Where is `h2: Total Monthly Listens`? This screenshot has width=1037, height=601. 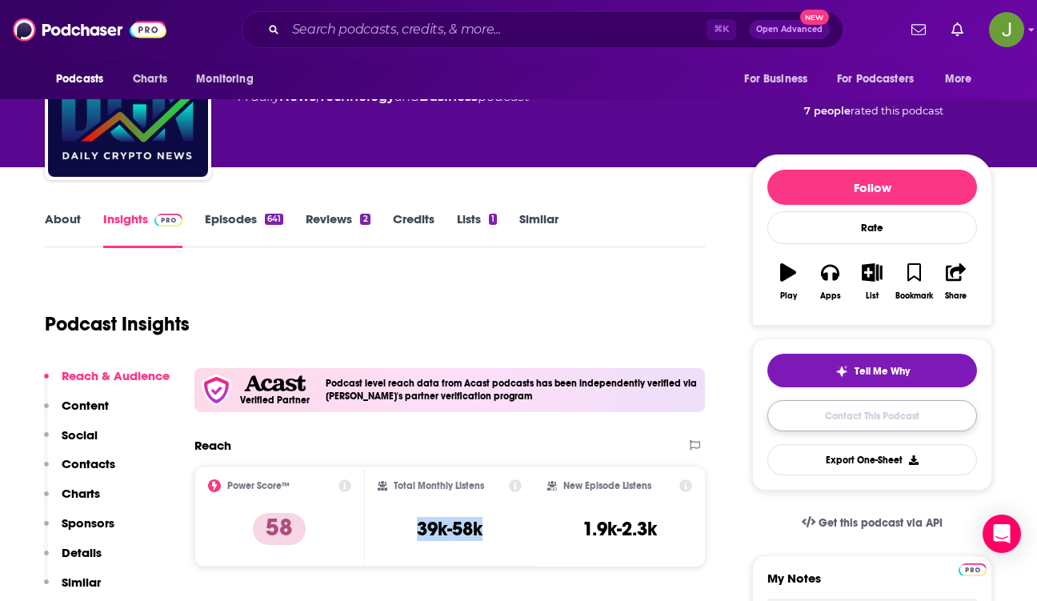
h2: Total Monthly Listens is located at coordinates (438, 486).